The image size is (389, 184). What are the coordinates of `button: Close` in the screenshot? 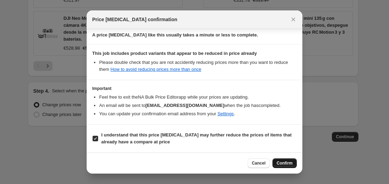 It's located at (293, 19).